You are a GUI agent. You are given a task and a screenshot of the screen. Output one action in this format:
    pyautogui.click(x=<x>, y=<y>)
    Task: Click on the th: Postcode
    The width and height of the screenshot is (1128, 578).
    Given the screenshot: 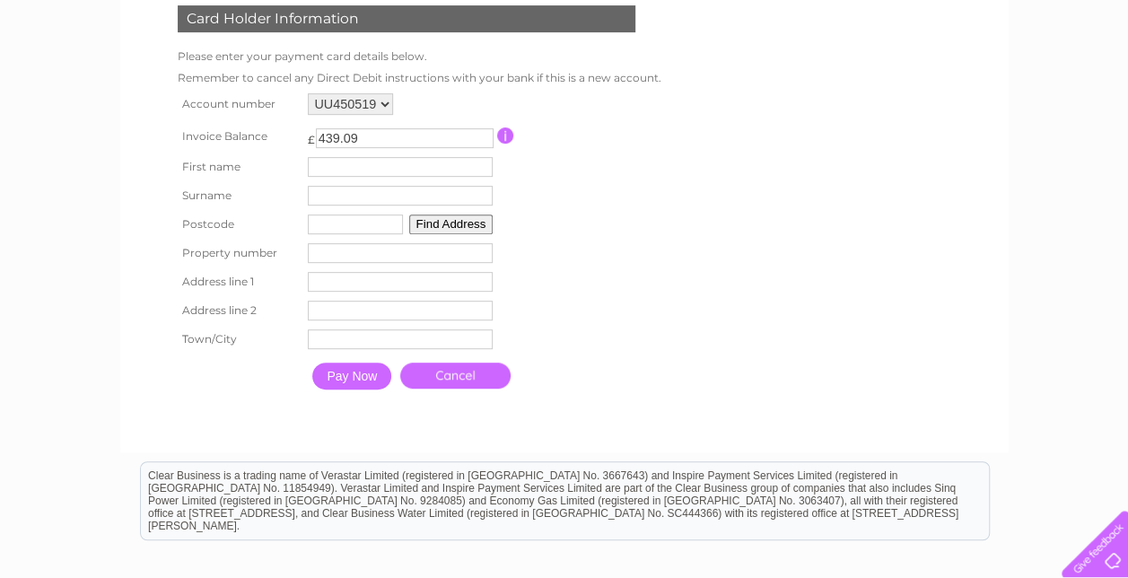 What is the action you would take?
    pyautogui.click(x=239, y=224)
    